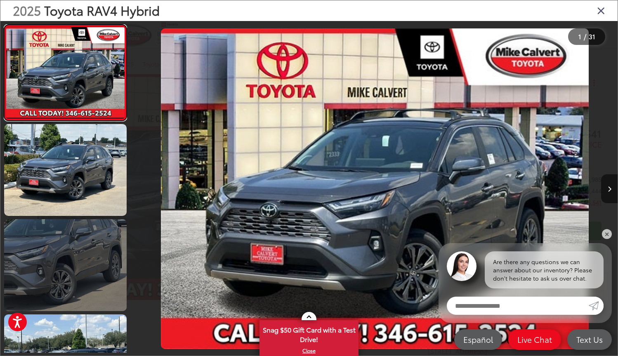 This screenshot has height=356, width=618. What do you see at coordinates (596, 306) in the screenshot?
I see `a: Submit` at bounding box center [596, 306].